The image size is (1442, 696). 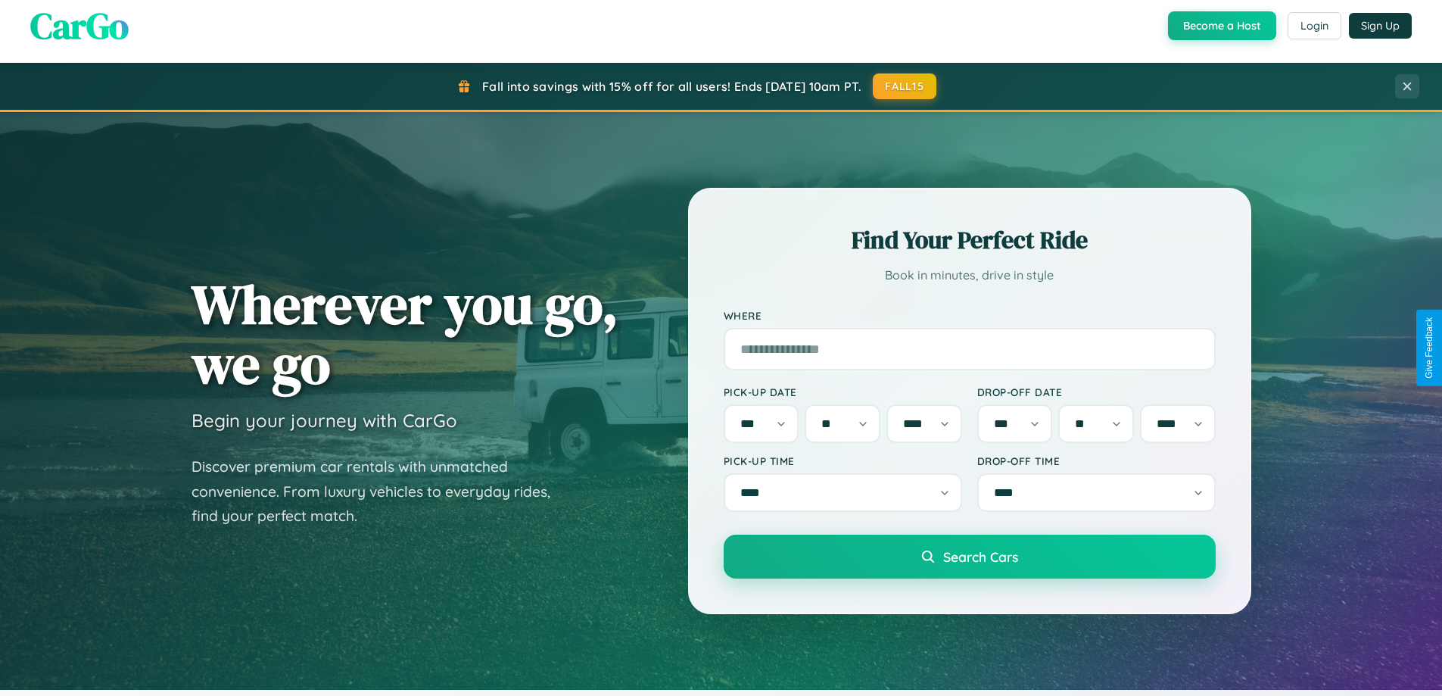 What do you see at coordinates (843, 460) in the screenshot?
I see `label: Pick-up Time` at bounding box center [843, 460].